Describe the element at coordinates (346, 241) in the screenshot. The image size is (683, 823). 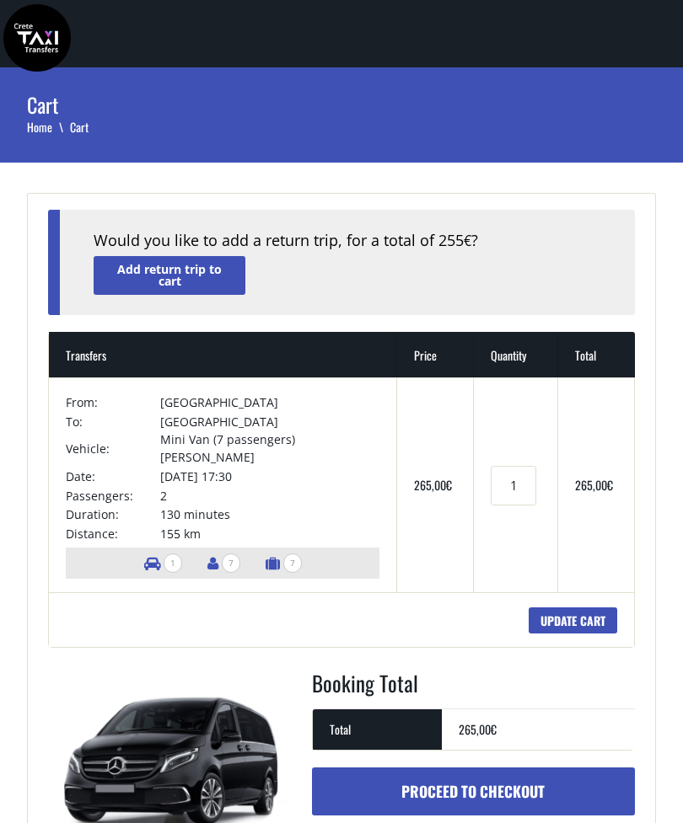
I see `div: Would you like to add a return trip, for a total of 255 ?` at that location.